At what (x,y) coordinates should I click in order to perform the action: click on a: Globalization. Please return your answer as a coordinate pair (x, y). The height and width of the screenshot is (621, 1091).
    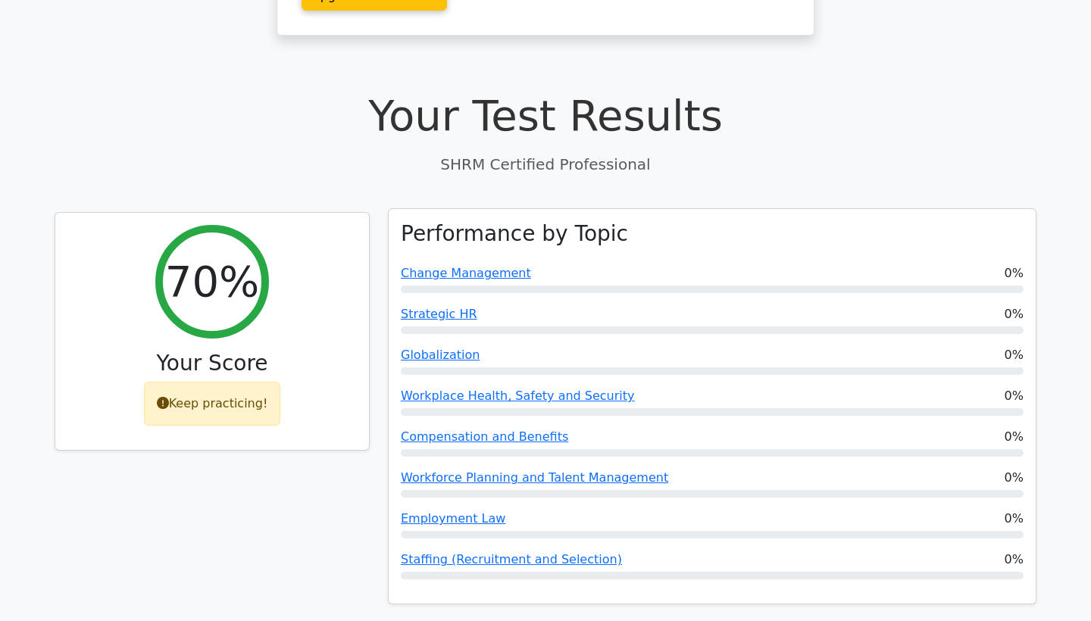
    Looking at the image, I should click on (440, 355).